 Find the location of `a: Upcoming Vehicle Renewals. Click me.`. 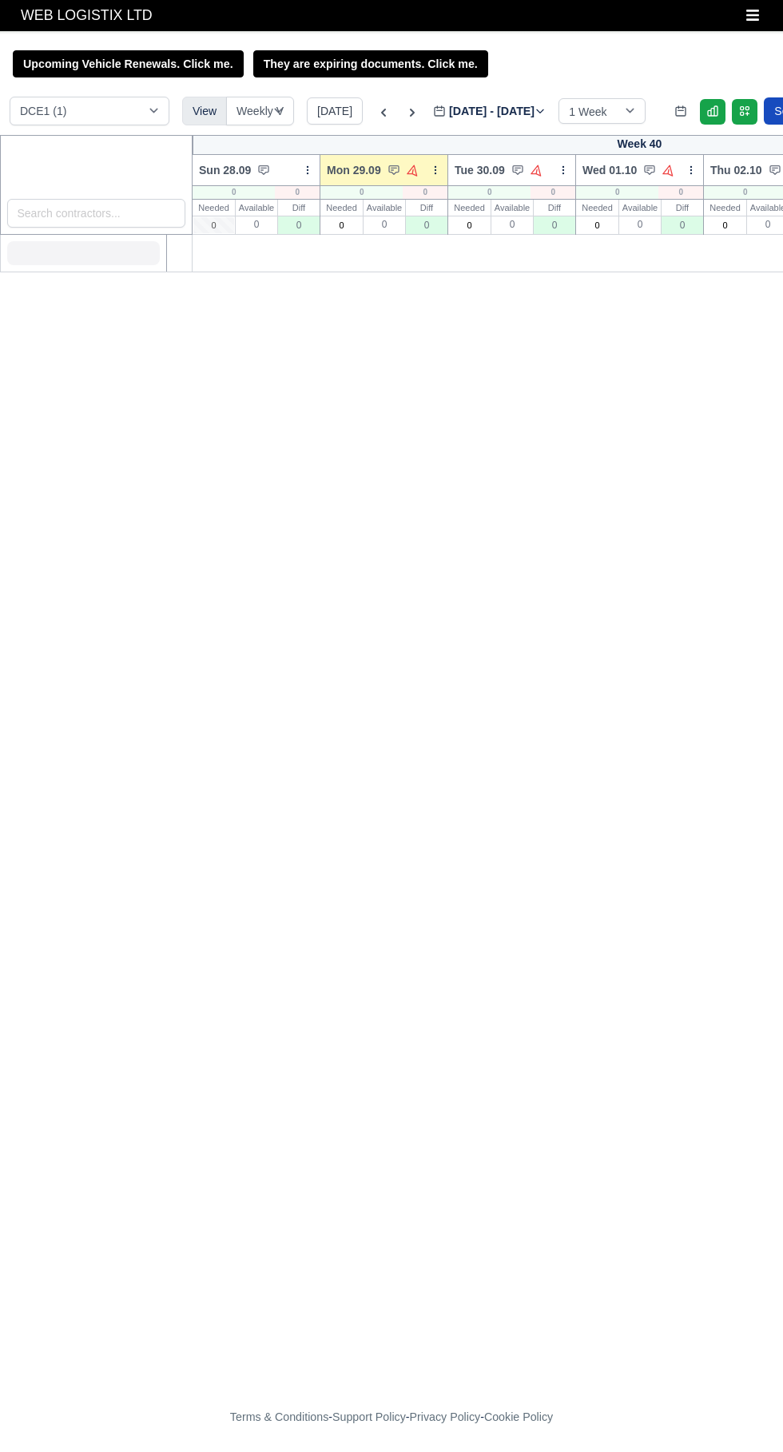

a: Upcoming Vehicle Renewals. Click me. is located at coordinates (128, 64).